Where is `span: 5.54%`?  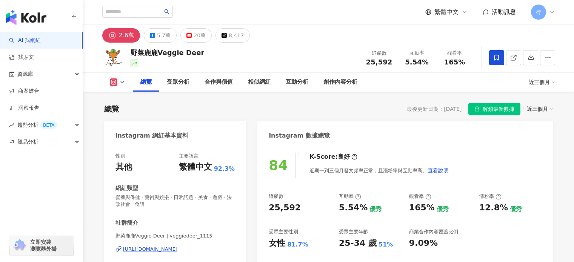 span: 5.54% is located at coordinates (417, 62).